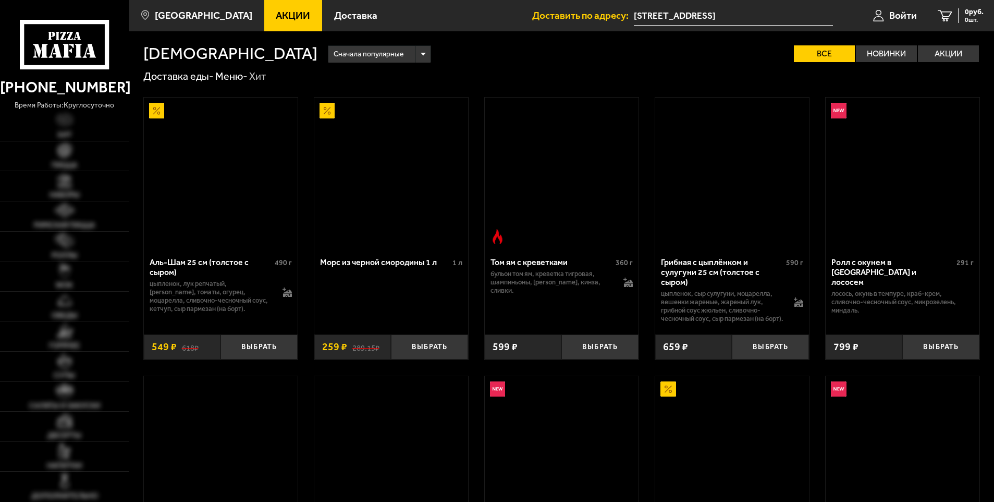  Describe the element at coordinates (385, 262) in the screenshot. I see `div: Морс из черной смородины 1 л` at that location.